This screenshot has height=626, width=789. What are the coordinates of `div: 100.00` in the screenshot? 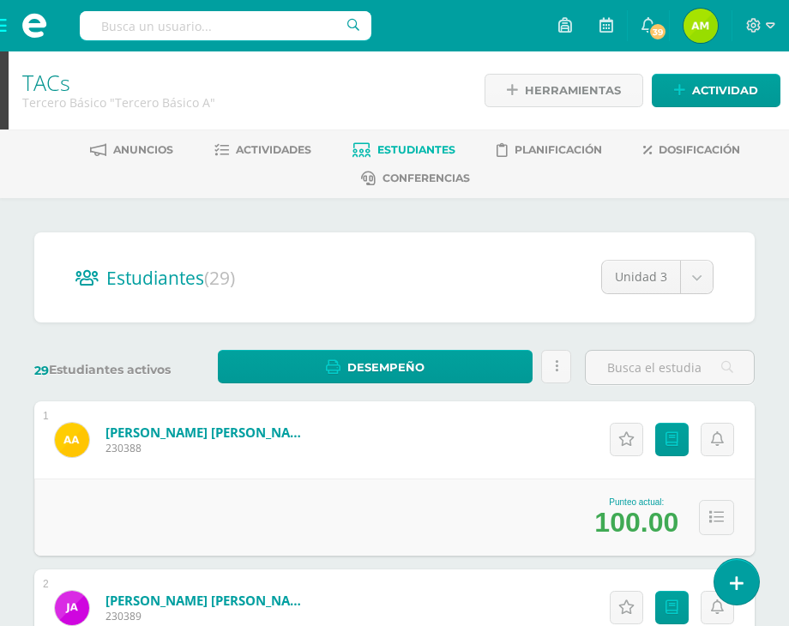 It's located at (636, 522).